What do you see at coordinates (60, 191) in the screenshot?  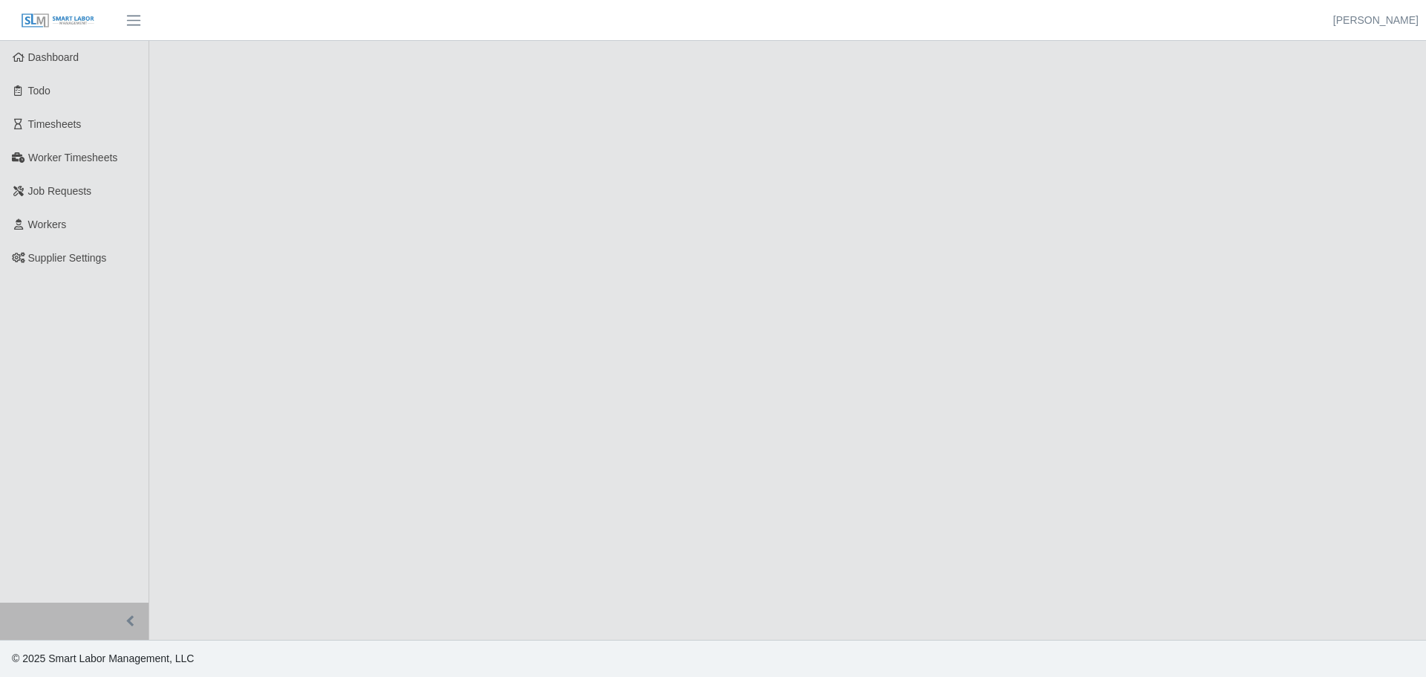 I see `span: Job Requests` at bounding box center [60, 191].